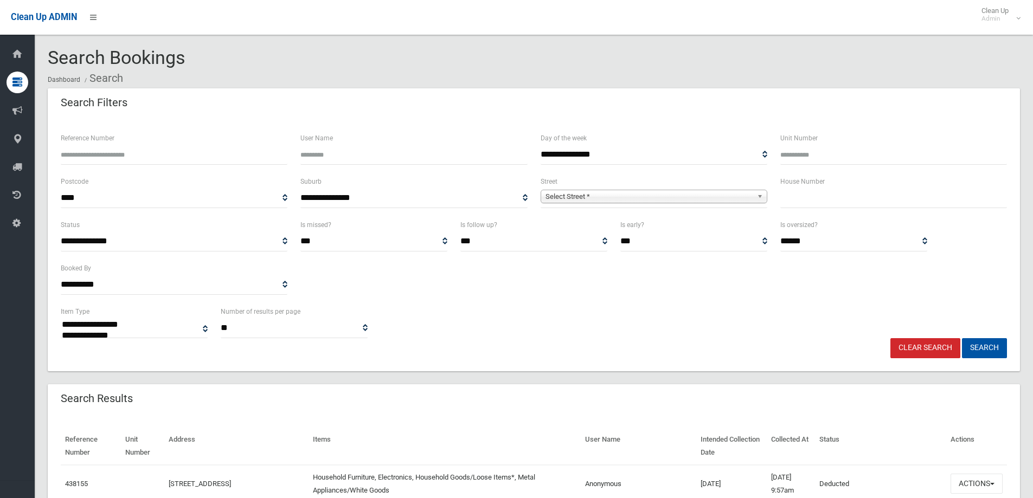 The height and width of the screenshot is (498, 1033). I want to click on th: Status, so click(881, 446).